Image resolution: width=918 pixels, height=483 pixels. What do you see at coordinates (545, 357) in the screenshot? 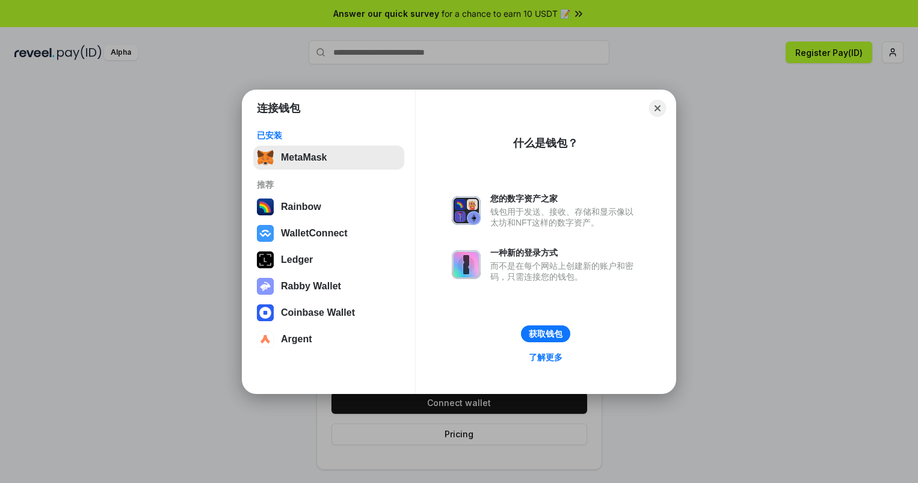
I see `div: 了解更多` at bounding box center [545, 357].